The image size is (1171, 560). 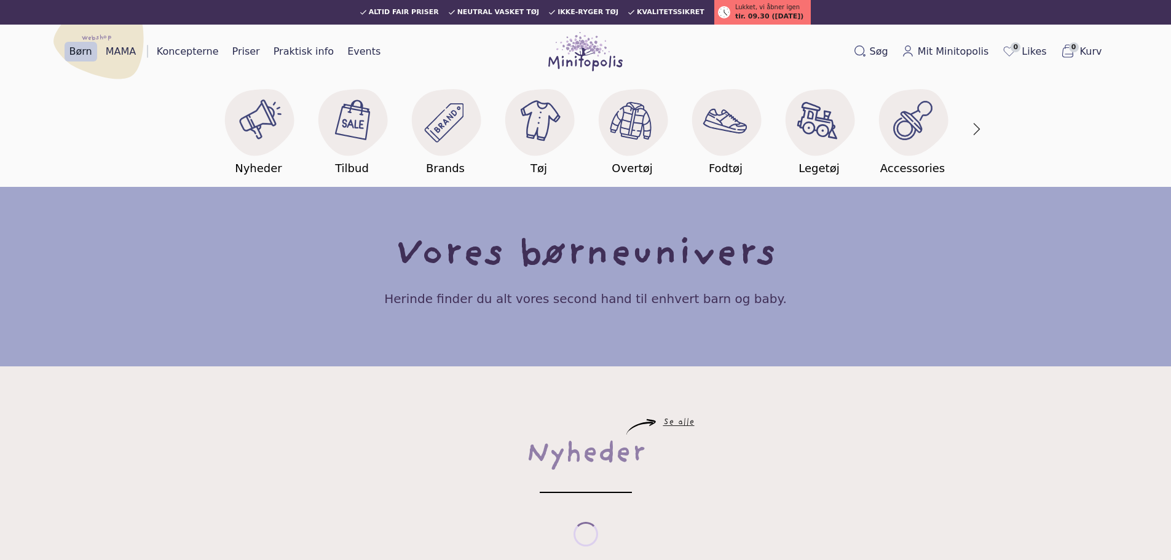 I want to click on a: Priser, so click(x=246, y=52).